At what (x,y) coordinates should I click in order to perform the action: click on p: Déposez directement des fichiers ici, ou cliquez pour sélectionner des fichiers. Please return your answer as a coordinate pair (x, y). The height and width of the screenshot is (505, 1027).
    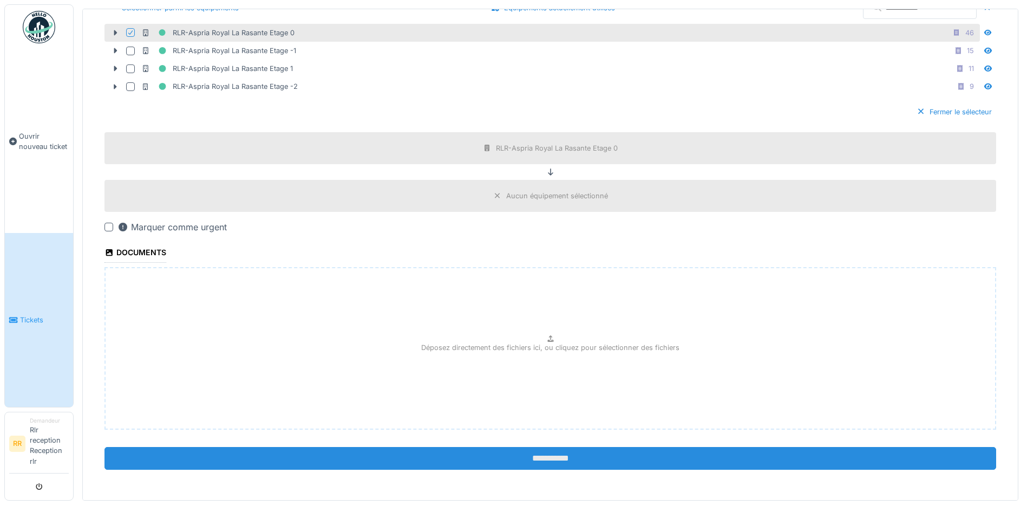
    Looking at the image, I should click on (550, 347).